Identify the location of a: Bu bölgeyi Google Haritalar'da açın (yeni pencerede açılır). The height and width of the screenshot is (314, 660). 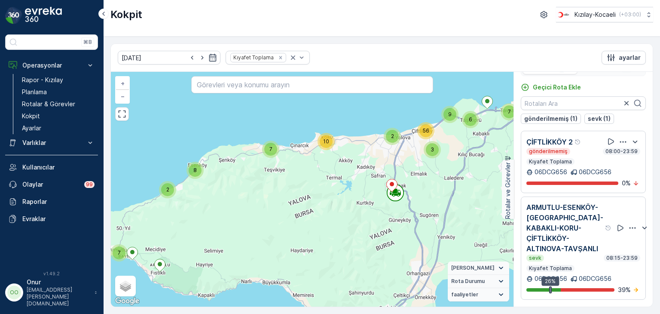
(127, 301).